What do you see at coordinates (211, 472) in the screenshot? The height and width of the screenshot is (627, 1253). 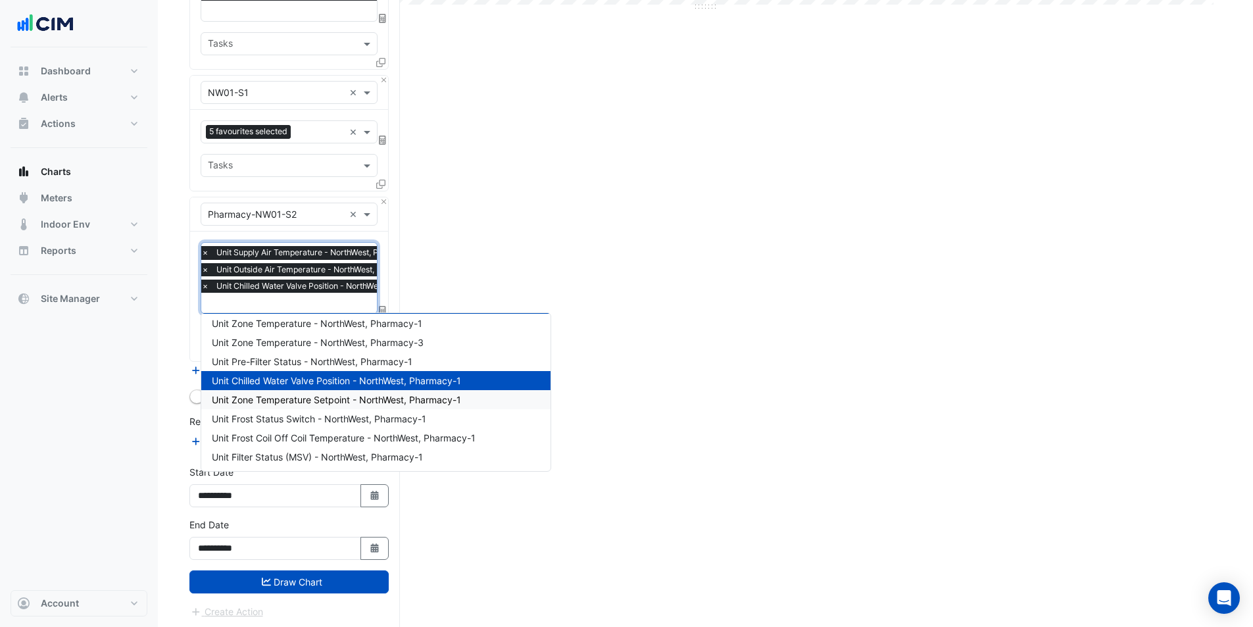 I see `label: Start Date` at bounding box center [211, 472].